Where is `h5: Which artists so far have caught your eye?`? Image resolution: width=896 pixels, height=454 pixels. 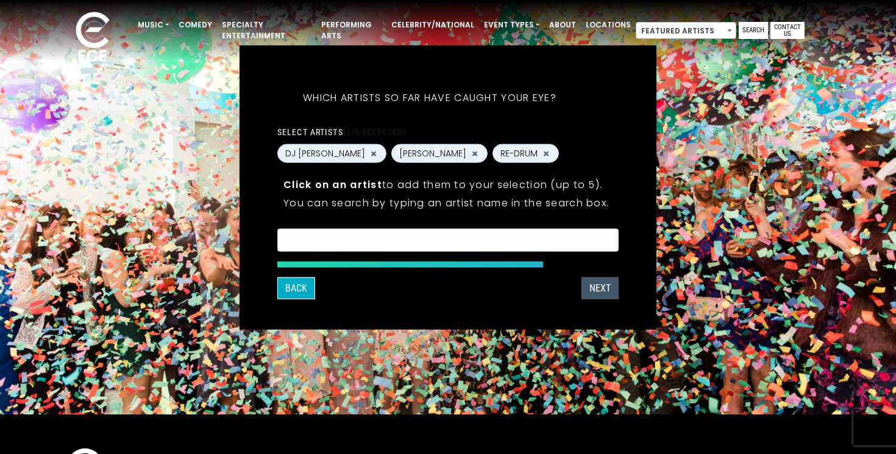 h5: Which artists so far have caught your eye? is located at coordinates (429, 98).